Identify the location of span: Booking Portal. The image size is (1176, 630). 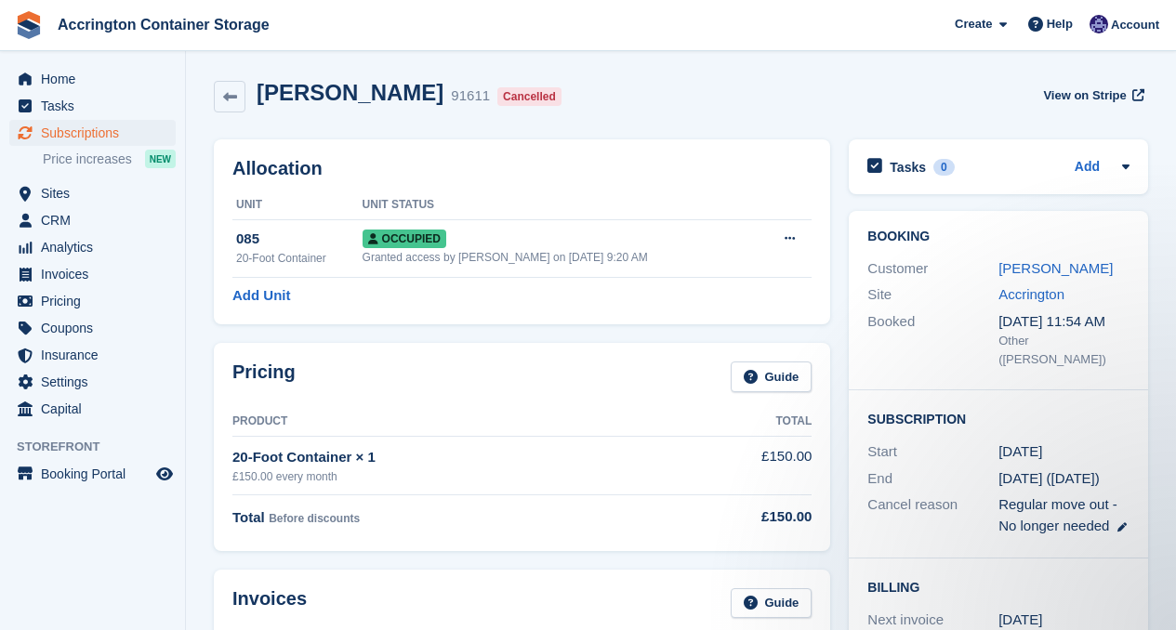
(97, 474).